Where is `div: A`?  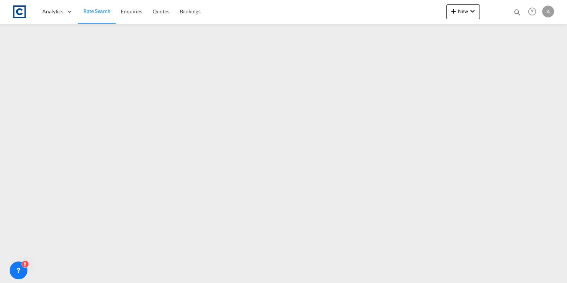 div: A is located at coordinates (548, 11).